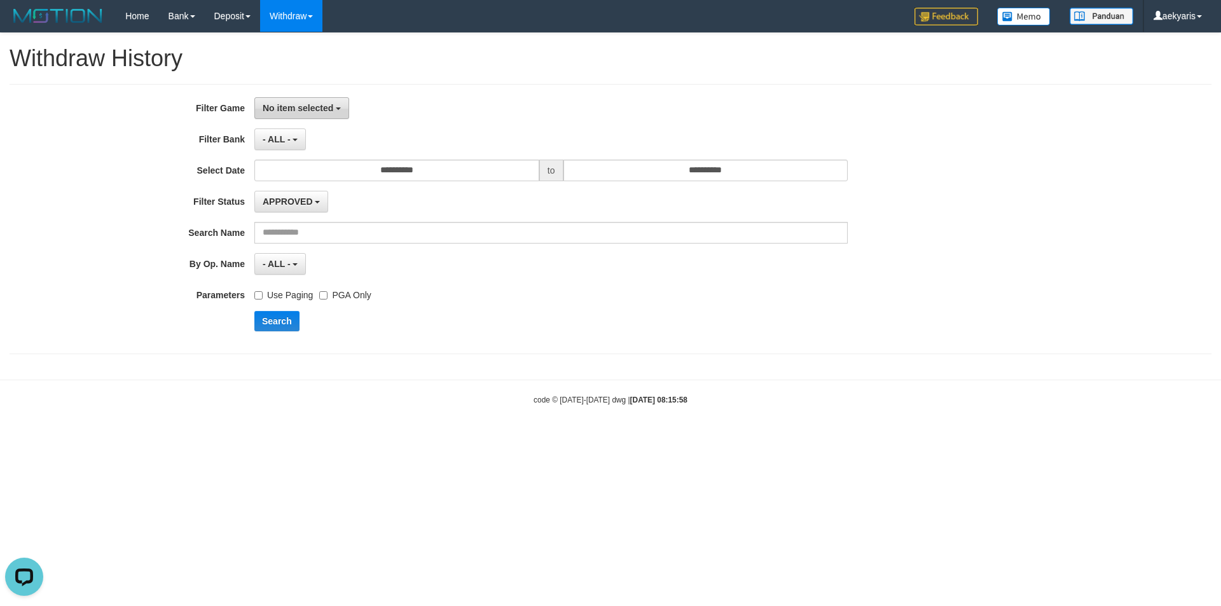  I want to click on button: Search, so click(277, 321).